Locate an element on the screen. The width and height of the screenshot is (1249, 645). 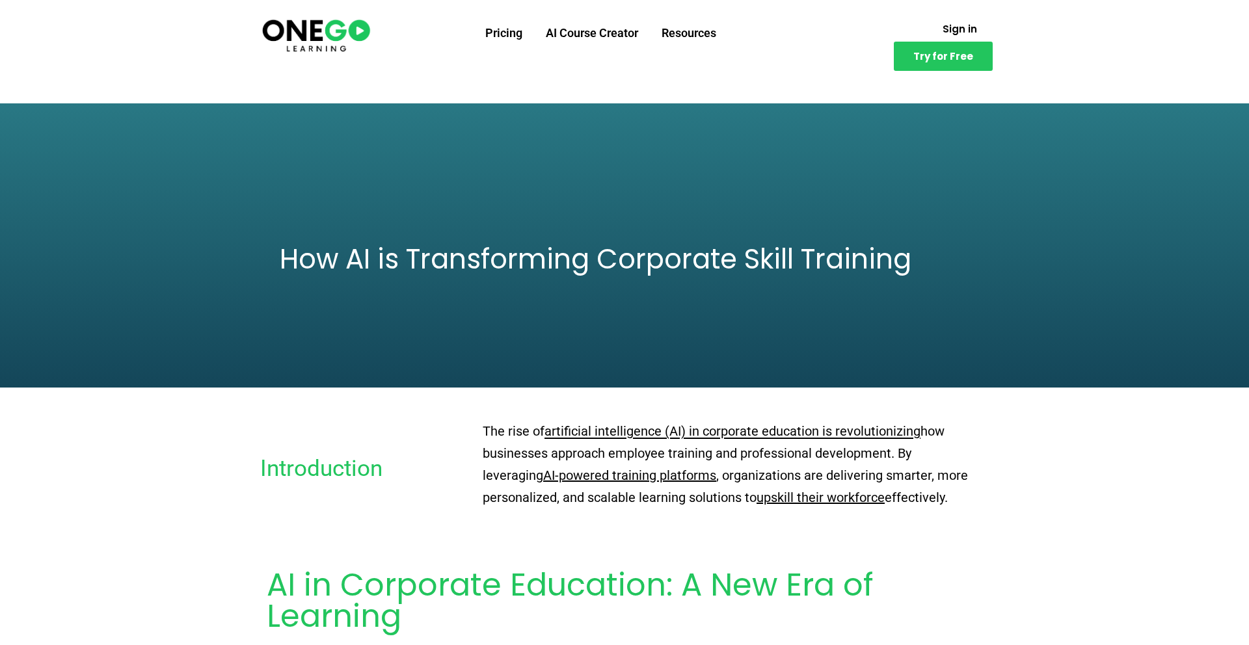
h2: Introduction is located at coordinates (365, 468).